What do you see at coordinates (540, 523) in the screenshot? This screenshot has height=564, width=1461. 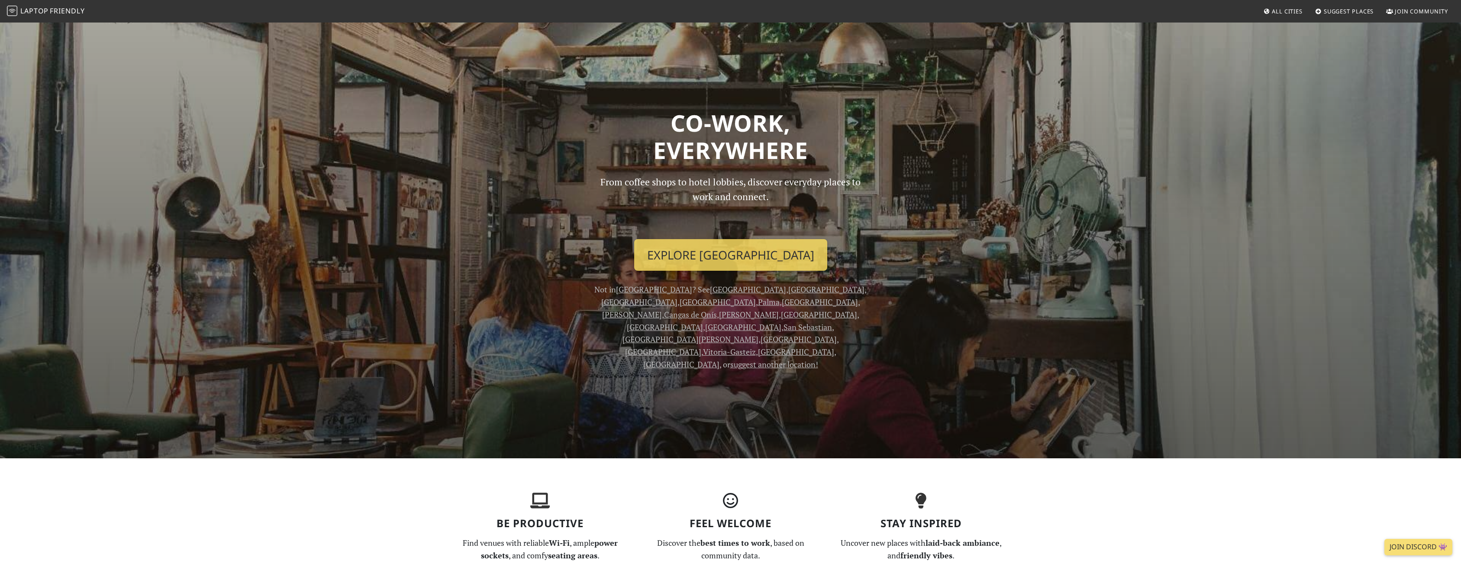 I see `h3: Be Productive` at bounding box center [540, 523].